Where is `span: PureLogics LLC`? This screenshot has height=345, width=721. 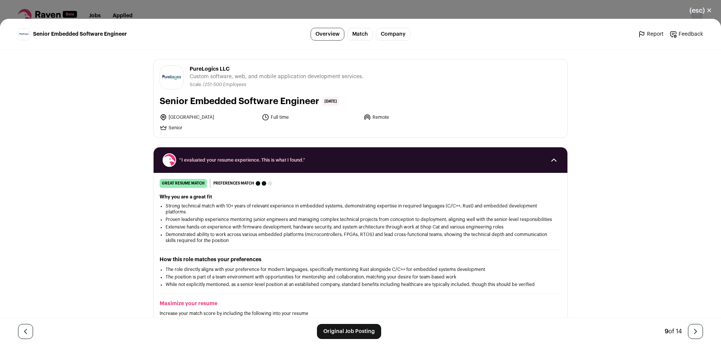
span: PureLogics LLC is located at coordinates (277, 69).